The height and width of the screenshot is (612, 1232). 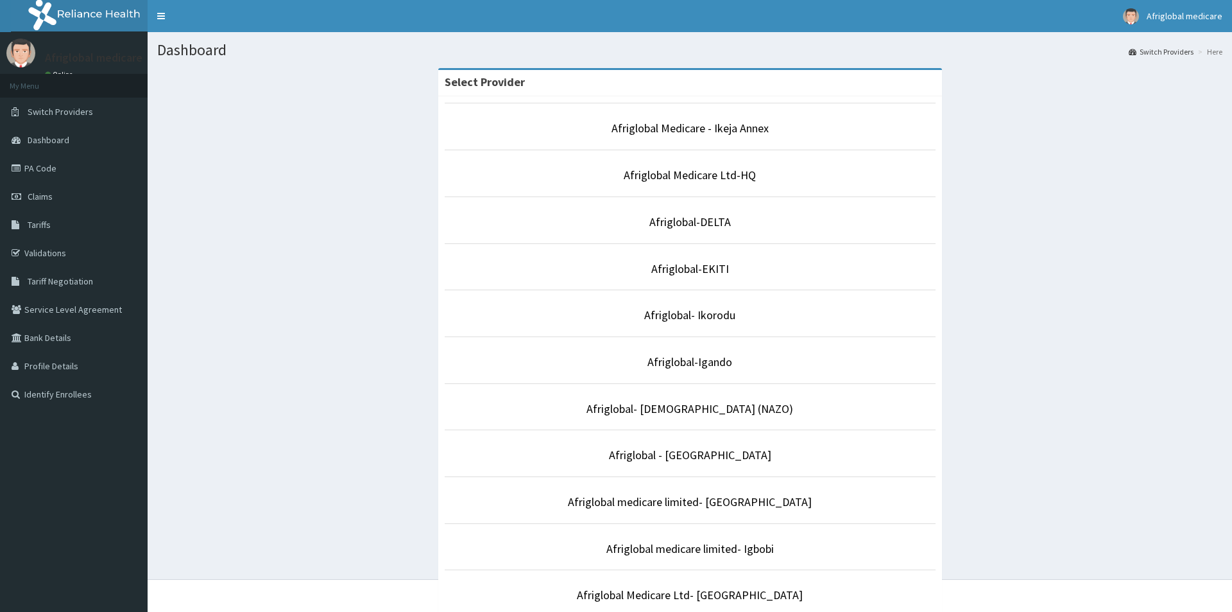 I want to click on span: Claims, so click(x=40, y=196).